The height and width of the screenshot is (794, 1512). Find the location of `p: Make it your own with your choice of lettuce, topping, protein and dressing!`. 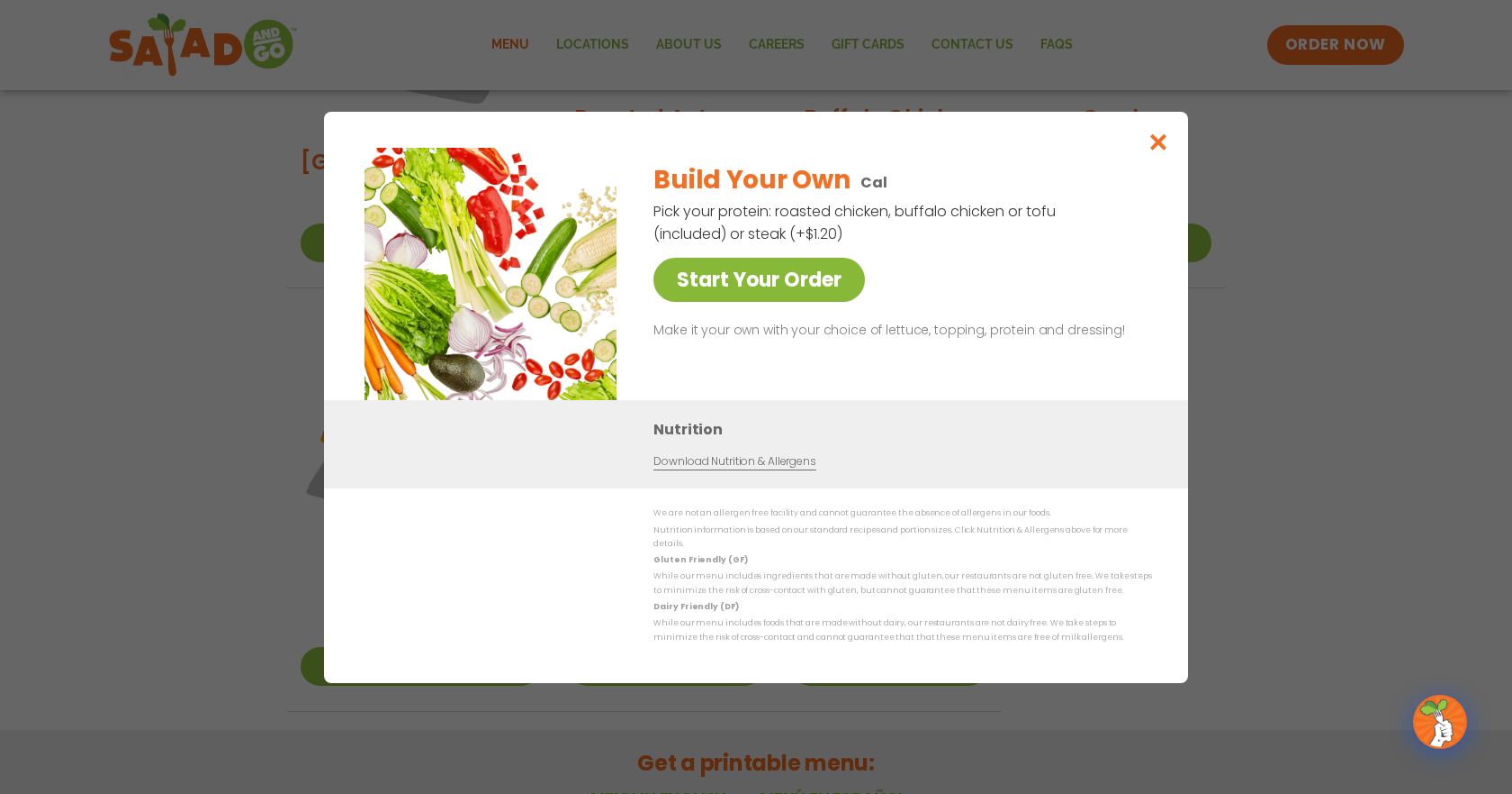

p: Make it your own with your choice of lettuce, topping, protein and dressing! is located at coordinates (899, 331).